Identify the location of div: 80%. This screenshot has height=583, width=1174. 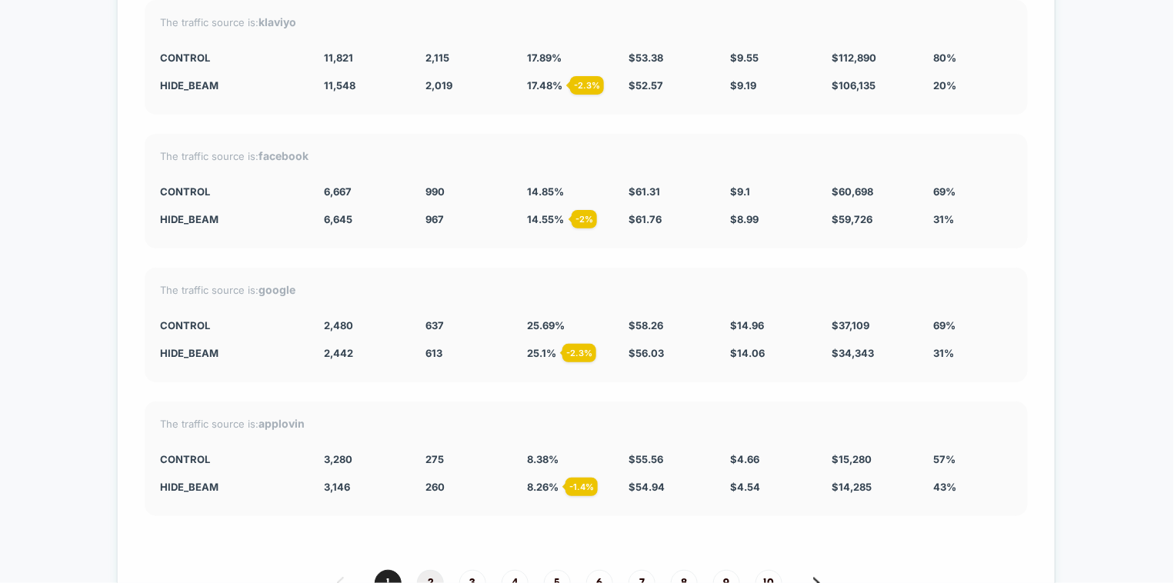
(974, 58).